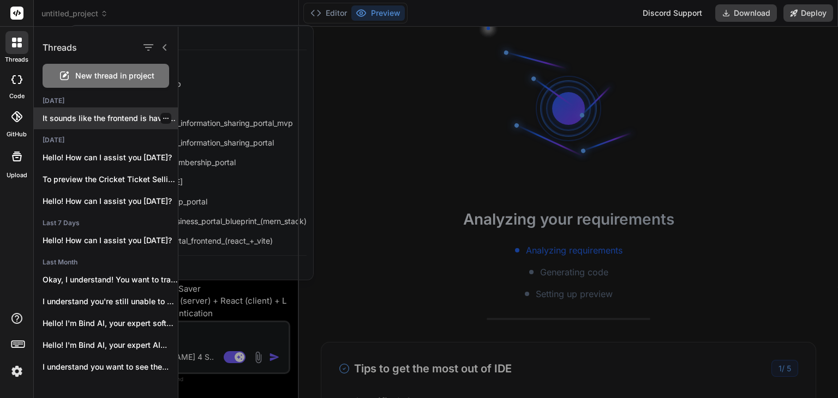 The width and height of the screenshot is (838, 398). Describe the element at coordinates (110, 302) in the screenshot. I see `p: I understand you're still unable to view...` at that location.